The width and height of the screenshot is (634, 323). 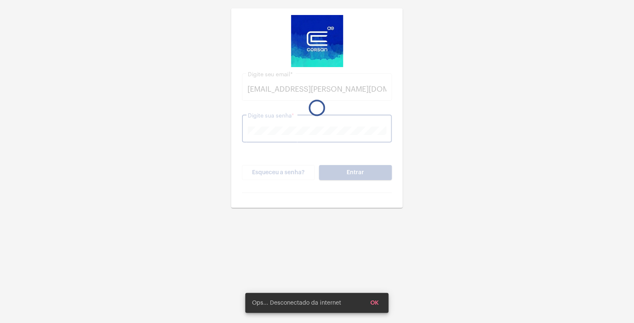 I want to click on span: Entrar, so click(x=356, y=173).